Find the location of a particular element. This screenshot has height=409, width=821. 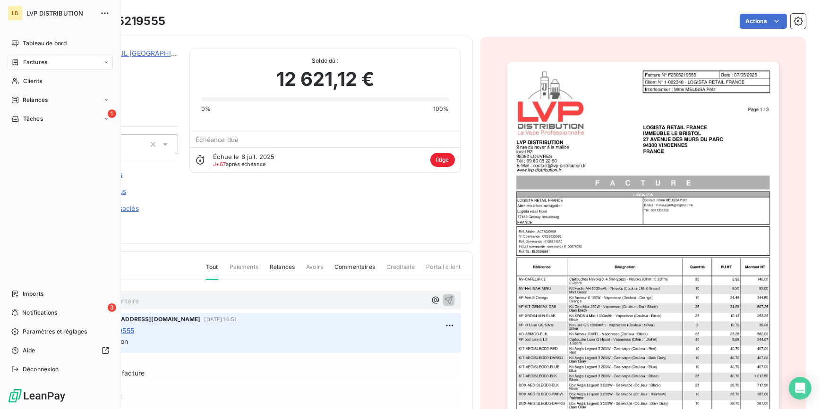

span: Déconnexion is located at coordinates (41, 370).